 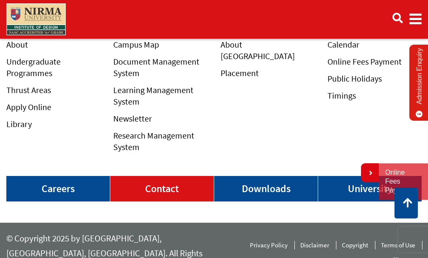 I want to click on a: Campus Map, so click(x=136, y=44).